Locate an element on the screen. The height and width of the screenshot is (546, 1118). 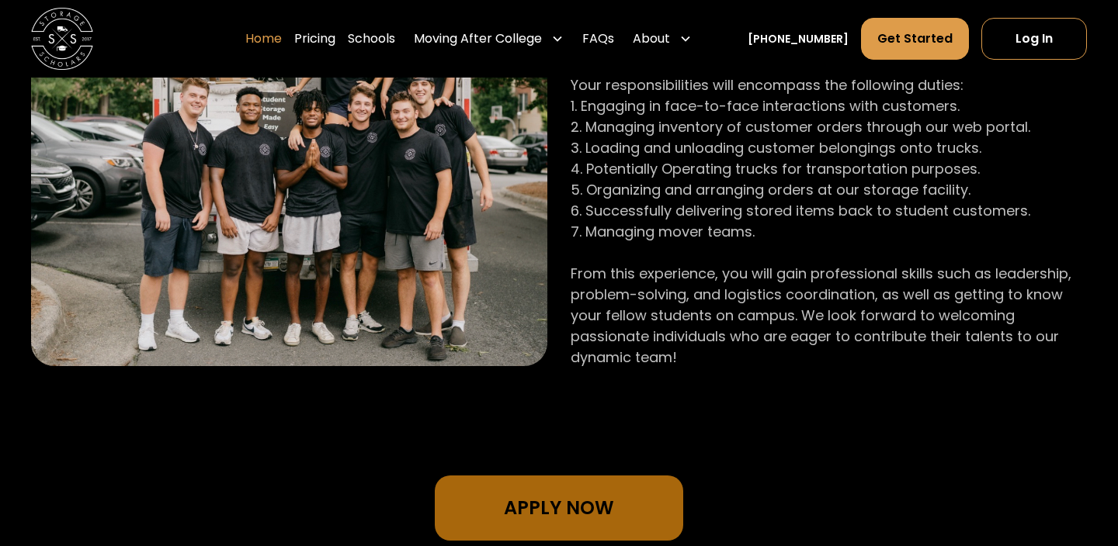
a: FAQs is located at coordinates (598, 39).